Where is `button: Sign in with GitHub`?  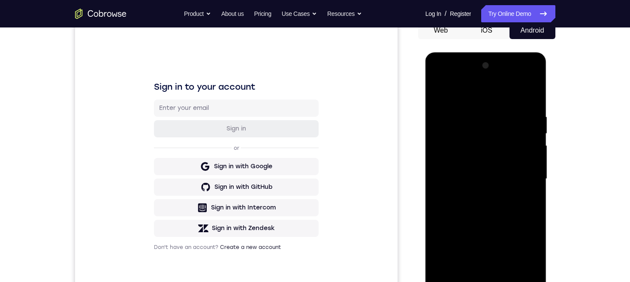 button: Sign in with GitHub is located at coordinates (161, 165).